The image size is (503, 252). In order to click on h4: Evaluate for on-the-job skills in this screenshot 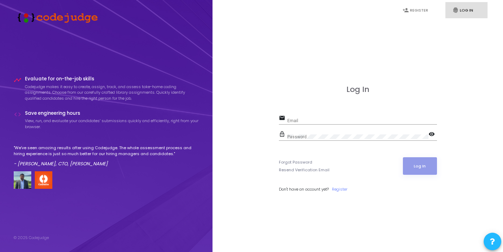, I will do `click(112, 79)`.